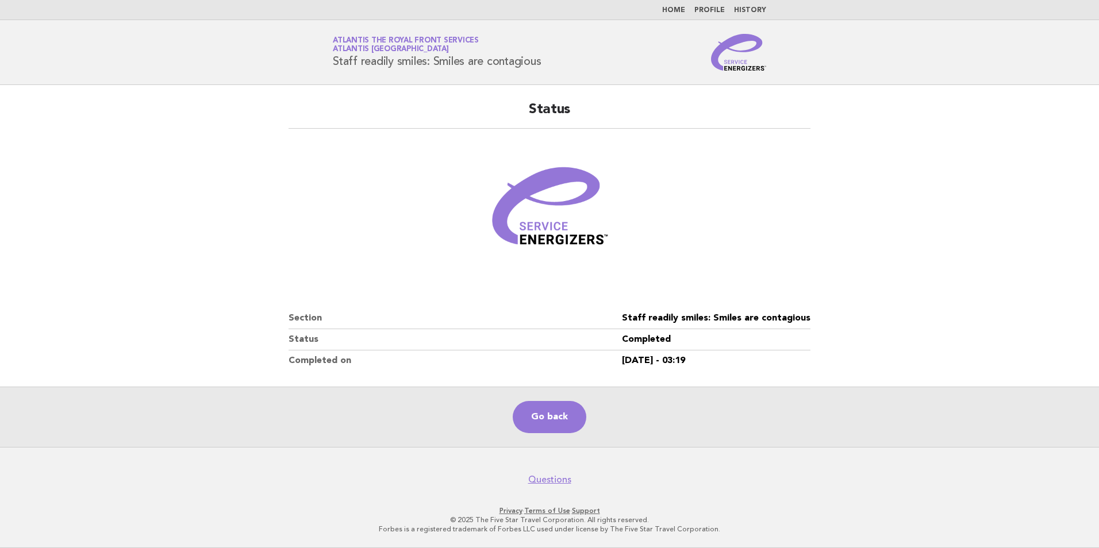  I want to click on img: Verified, so click(549, 211).